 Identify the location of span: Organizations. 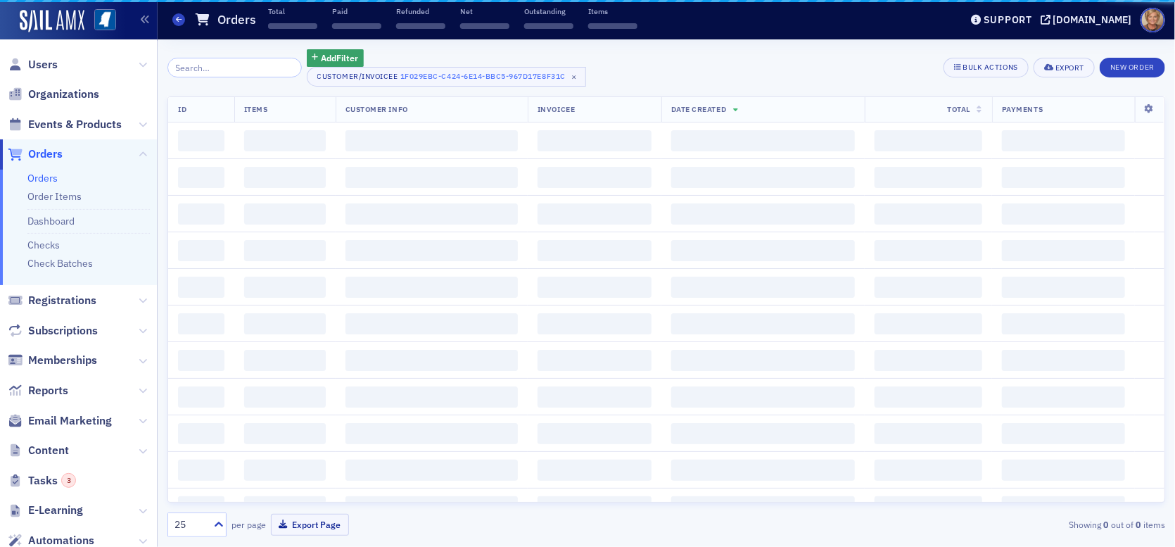
(63, 94).